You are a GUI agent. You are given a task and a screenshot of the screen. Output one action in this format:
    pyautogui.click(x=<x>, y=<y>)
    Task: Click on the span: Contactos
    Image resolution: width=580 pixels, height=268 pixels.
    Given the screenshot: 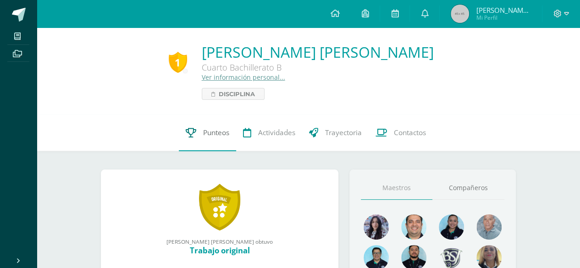 What is the action you would take?
    pyautogui.click(x=410, y=133)
    